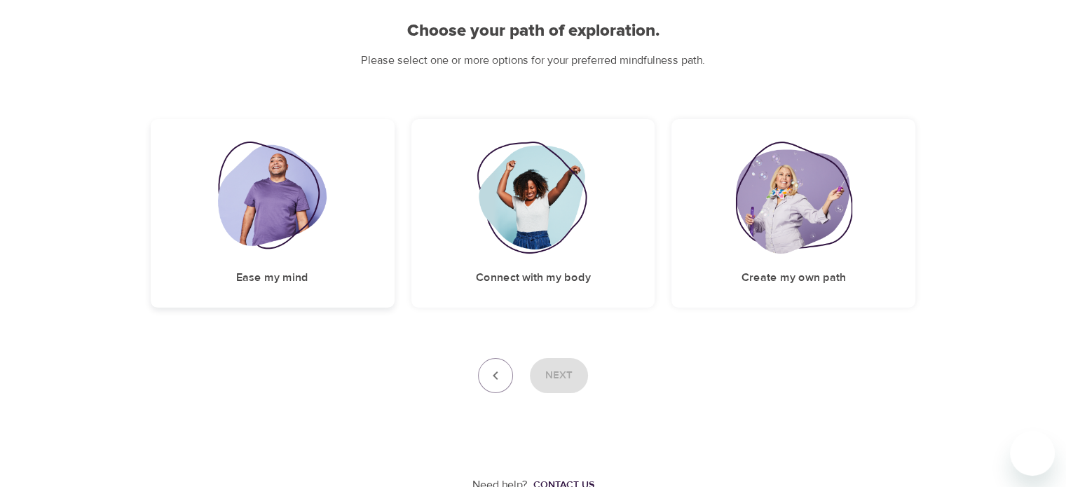 The image size is (1066, 487). I want to click on img: Connect with my body, so click(533, 198).